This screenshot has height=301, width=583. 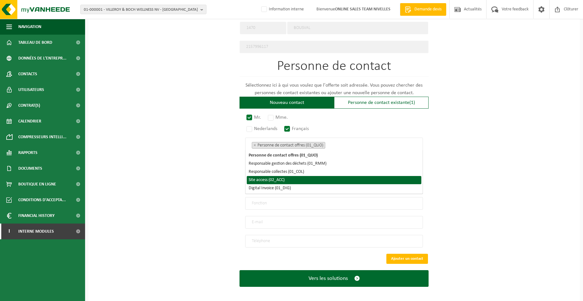 I want to click on li: Responsable gestion des déchets (01_RMM), so click(x=334, y=164).